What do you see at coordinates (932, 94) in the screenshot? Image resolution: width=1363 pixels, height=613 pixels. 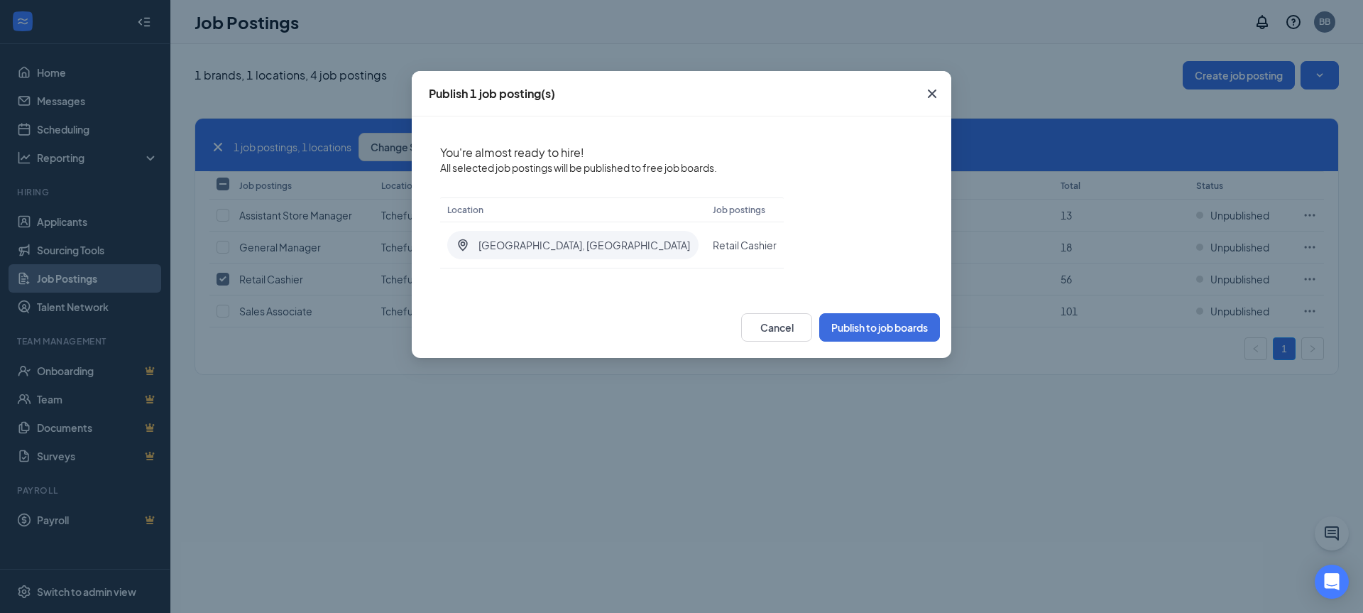 I see `button: Close` at bounding box center [932, 94].